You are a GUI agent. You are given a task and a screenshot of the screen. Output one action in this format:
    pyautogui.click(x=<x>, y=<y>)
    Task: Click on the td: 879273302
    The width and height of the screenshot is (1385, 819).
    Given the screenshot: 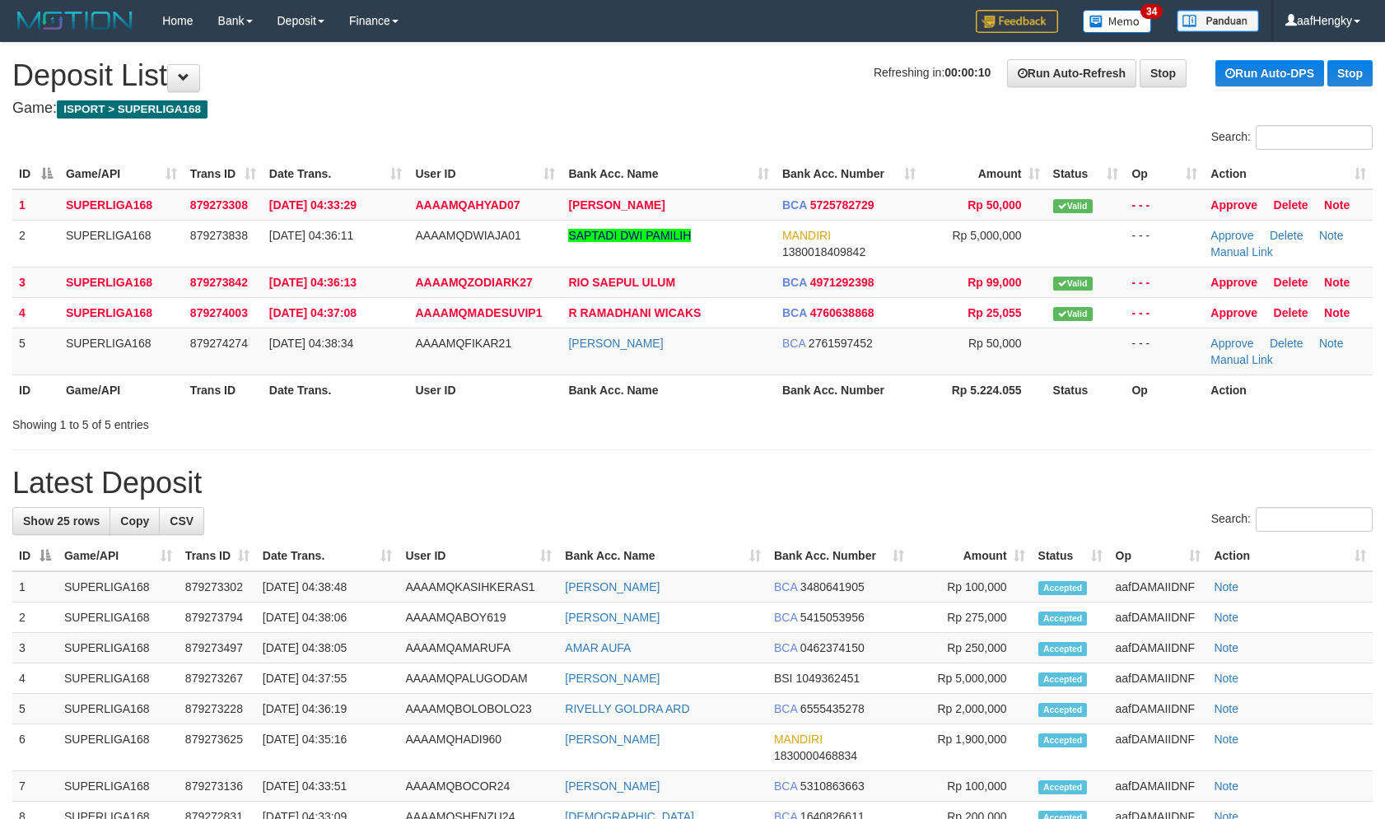 What is the action you would take?
    pyautogui.click(x=217, y=587)
    